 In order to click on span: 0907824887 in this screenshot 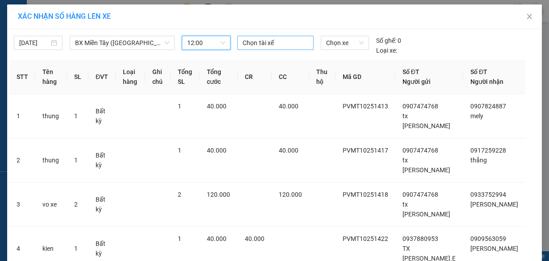, I will do `click(488, 106)`.